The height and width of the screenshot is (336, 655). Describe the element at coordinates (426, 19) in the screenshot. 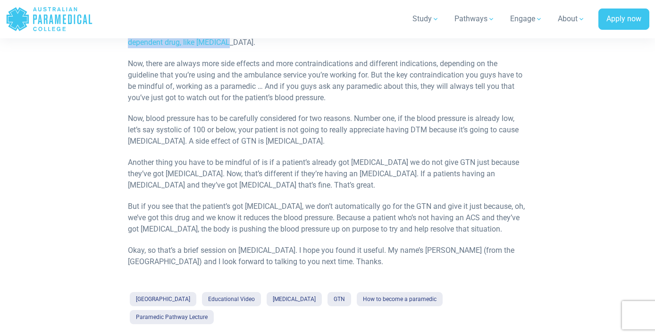

I see `a: Study` at that location.